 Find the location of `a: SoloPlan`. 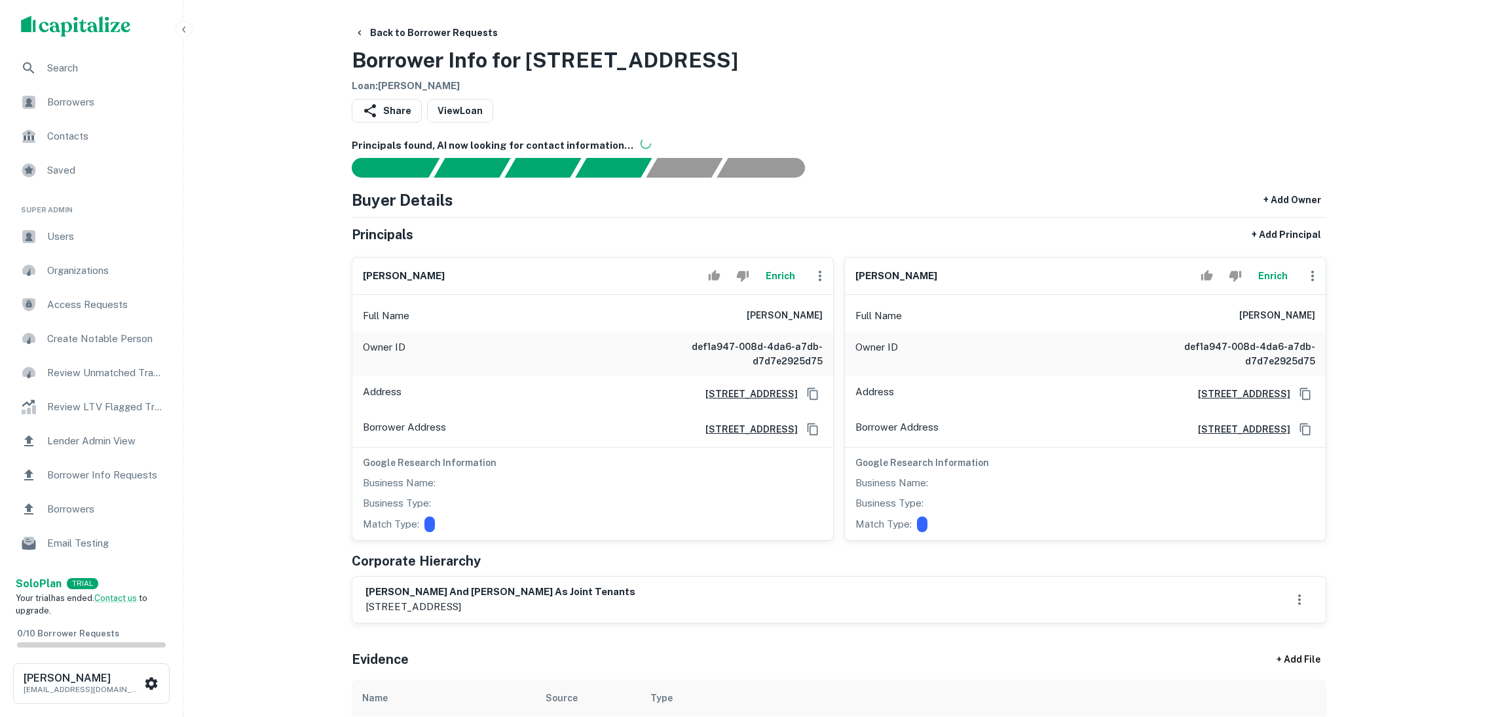

a: SoloPlan is located at coordinates (39, 584).